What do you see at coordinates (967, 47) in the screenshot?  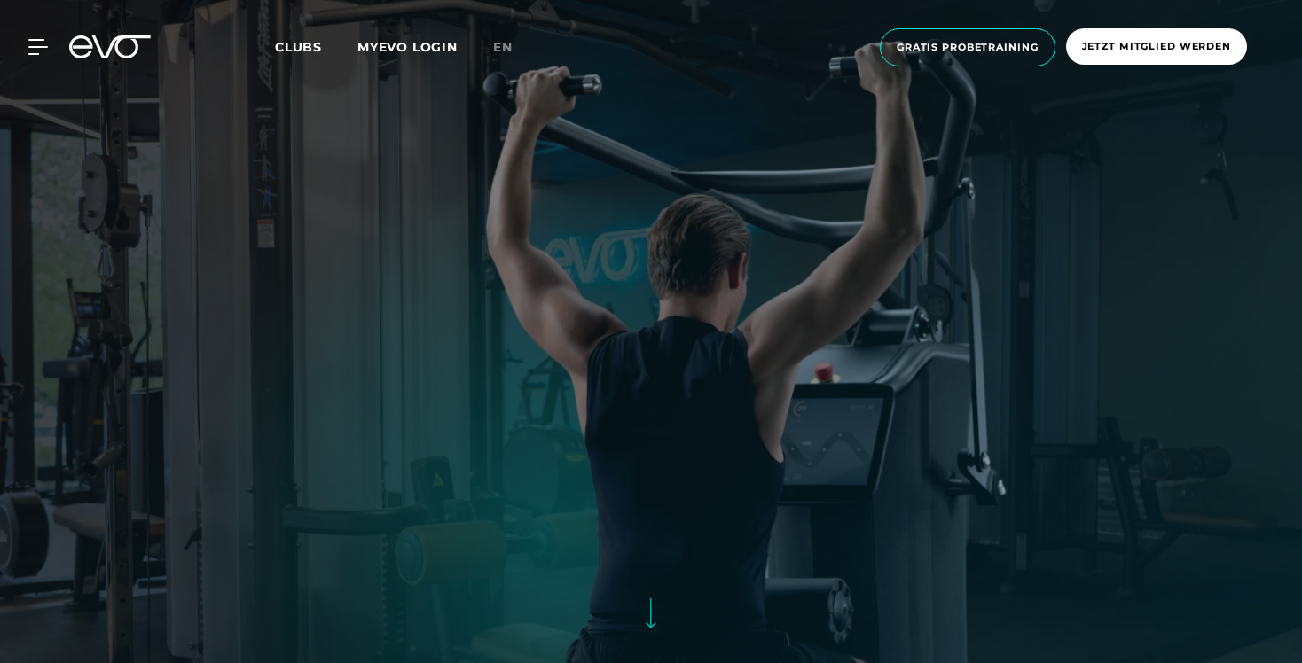 I see `a: Gratis Probetraining` at bounding box center [967, 47].